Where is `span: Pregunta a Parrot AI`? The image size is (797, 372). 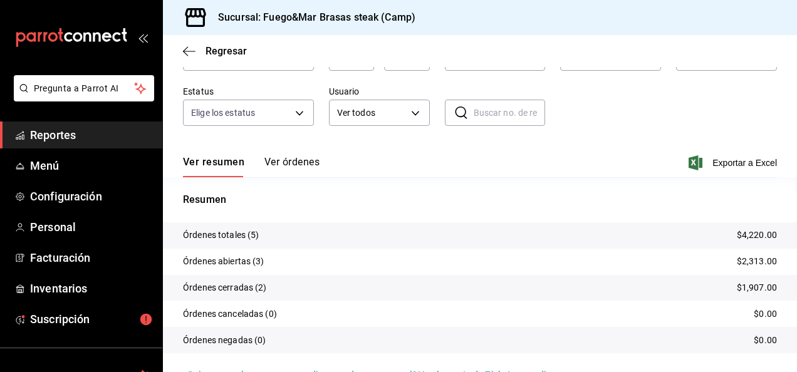 span: Pregunta a Parrot AI is located at coordinates (84, 88).